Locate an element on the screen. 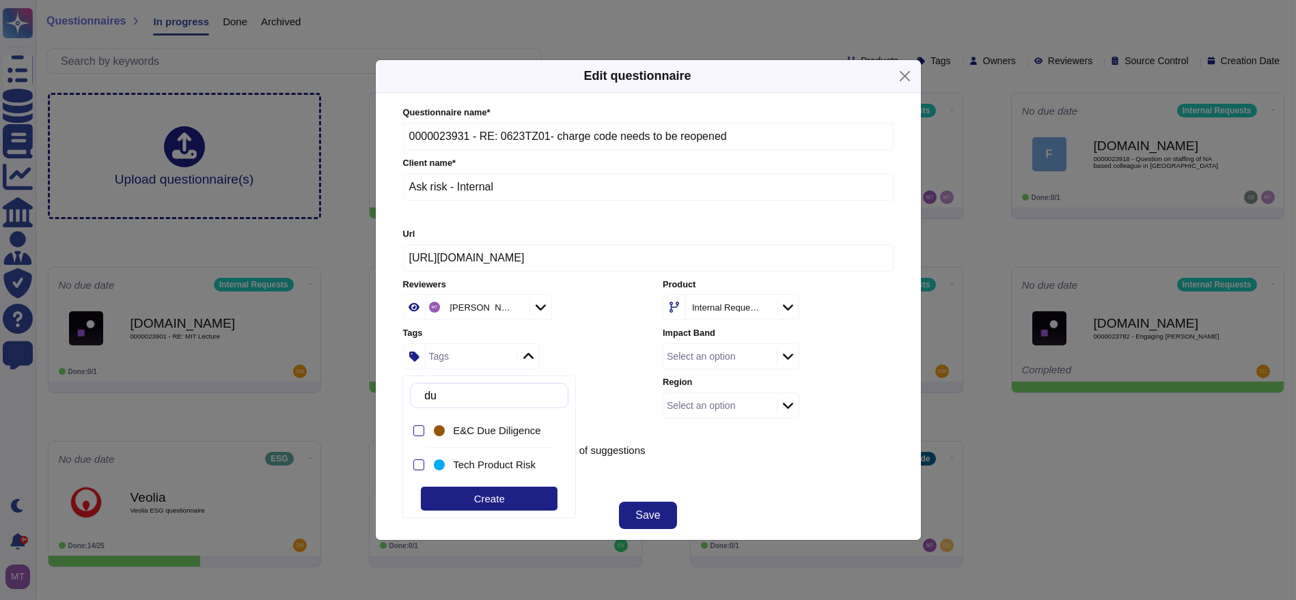  span: Tech Product Risk is located at coordinates (494, 465).